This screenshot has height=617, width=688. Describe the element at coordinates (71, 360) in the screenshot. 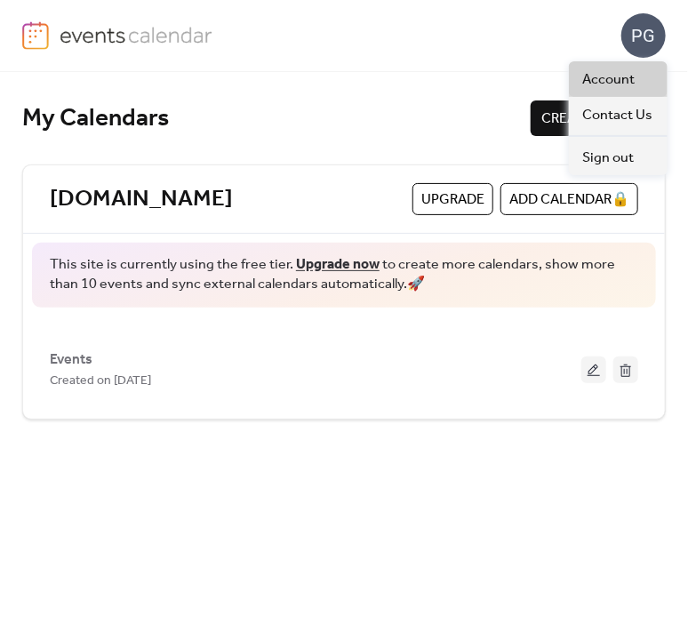

I see `span: Events` at that location.